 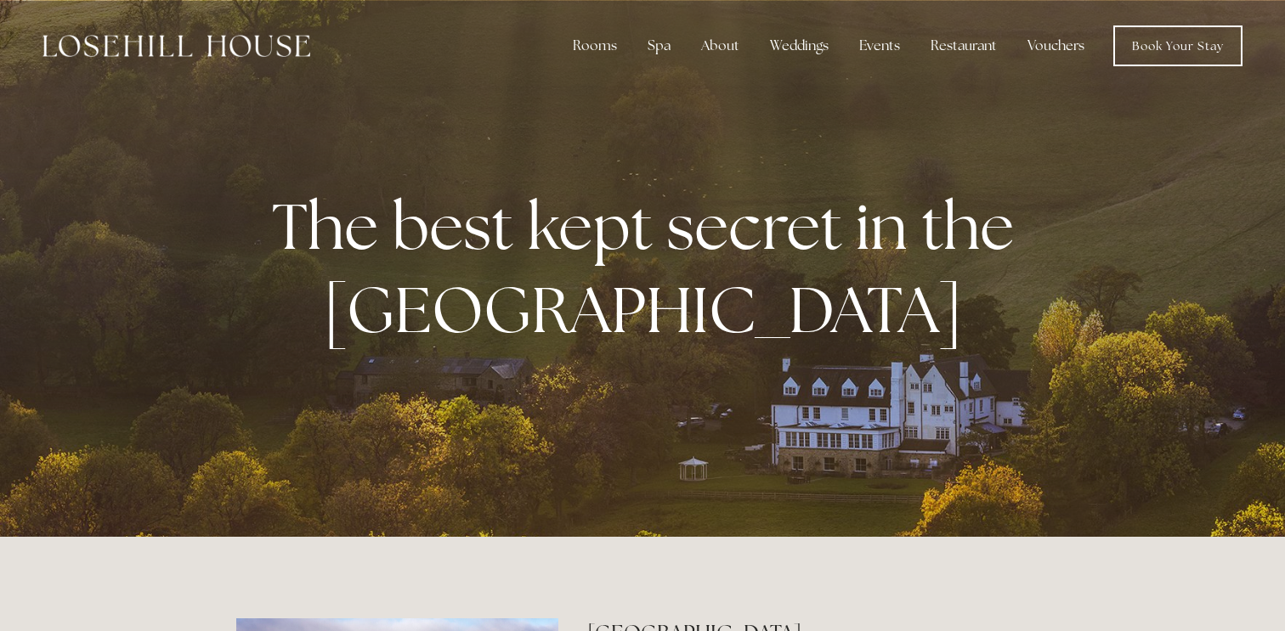 I want to click on a: Vouchers, so click(x=1055, y=46).